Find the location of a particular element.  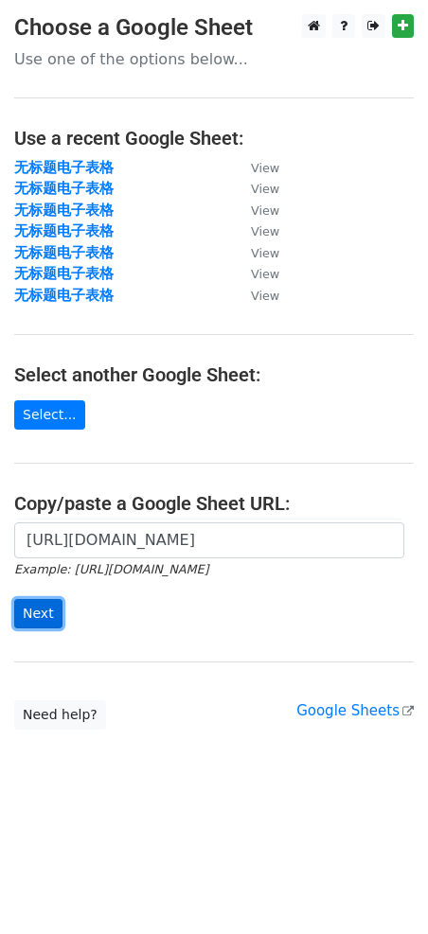

div: Chat Widget is located at coordinates (380, 889).